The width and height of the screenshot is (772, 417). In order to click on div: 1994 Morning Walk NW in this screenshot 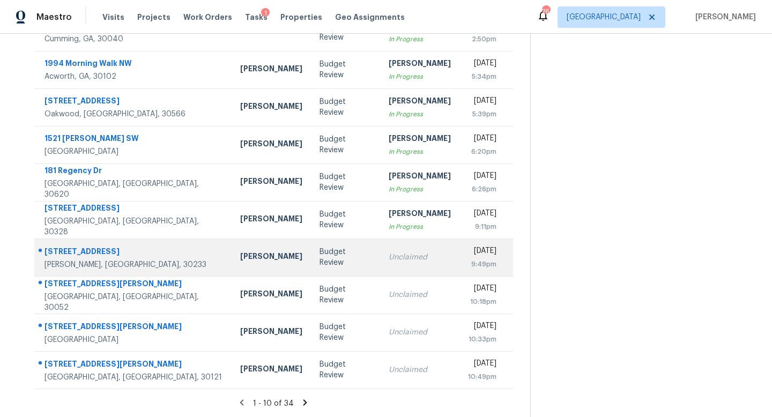, I will do `click(134, 64)`.